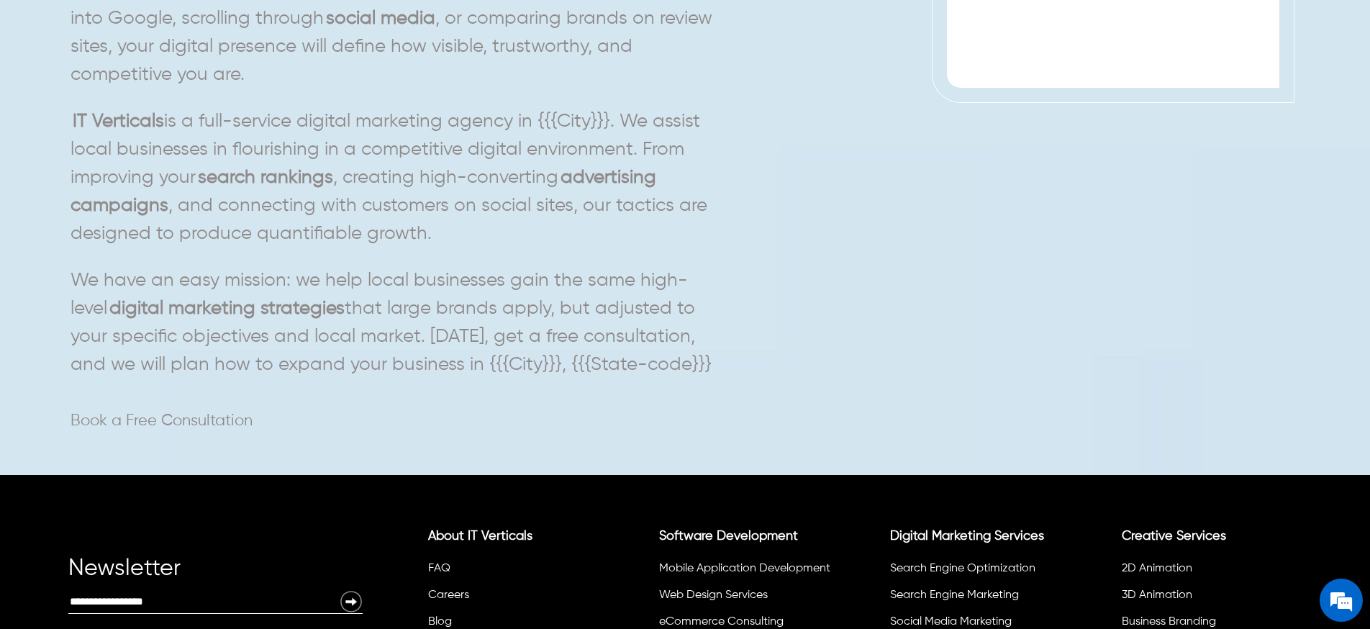 Image resolution: width=1370 pixels, height=629 pixels. I want to click on a: Software Development, so click(728, 536).